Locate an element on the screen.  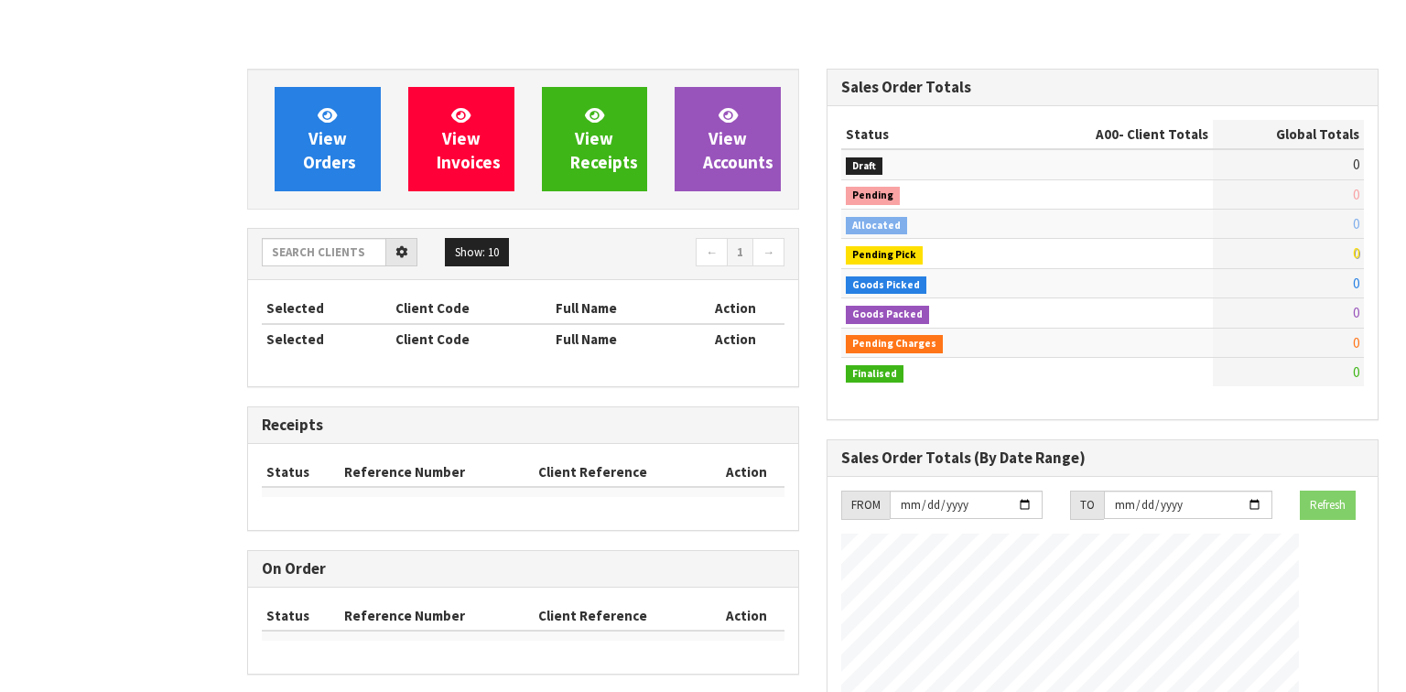
input: Search clients is located at coordinates (324, 252).